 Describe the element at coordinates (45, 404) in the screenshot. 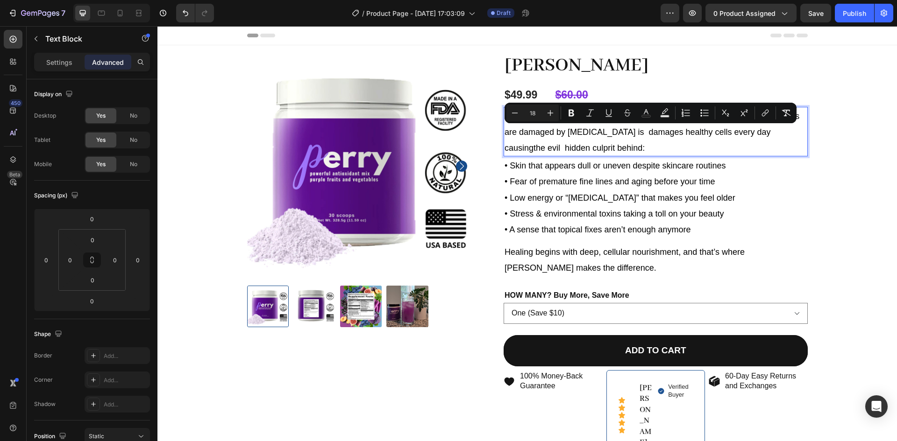

I see `div: Shadow` at that location.